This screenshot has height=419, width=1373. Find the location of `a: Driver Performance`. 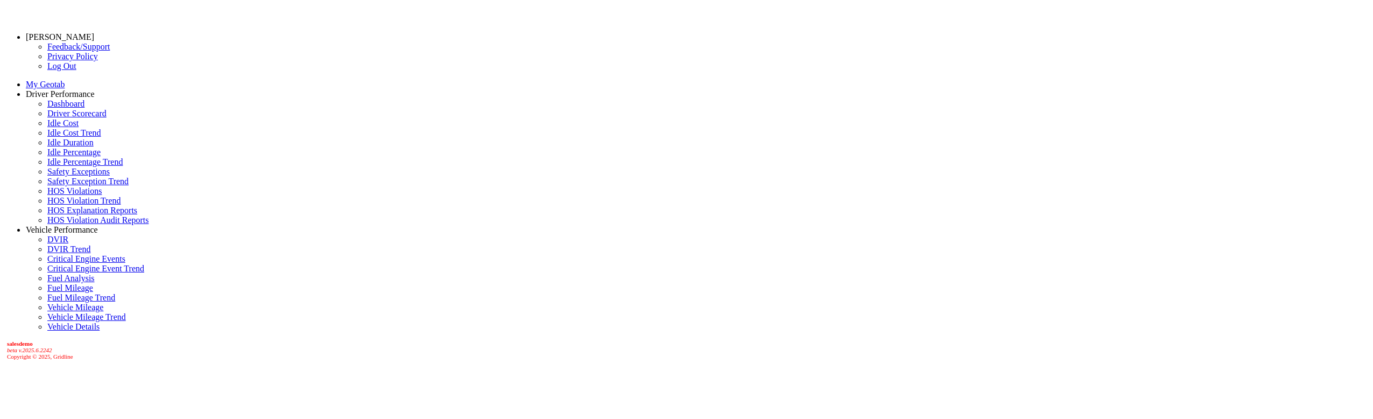

a: Driver Performance is located at coordinates (60, 94).